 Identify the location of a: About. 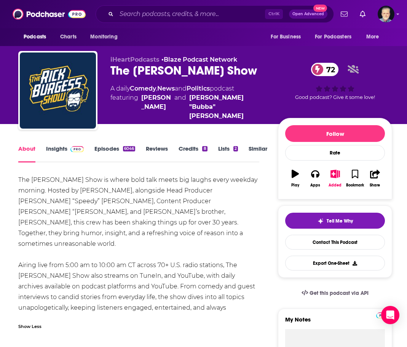
(27, 154).